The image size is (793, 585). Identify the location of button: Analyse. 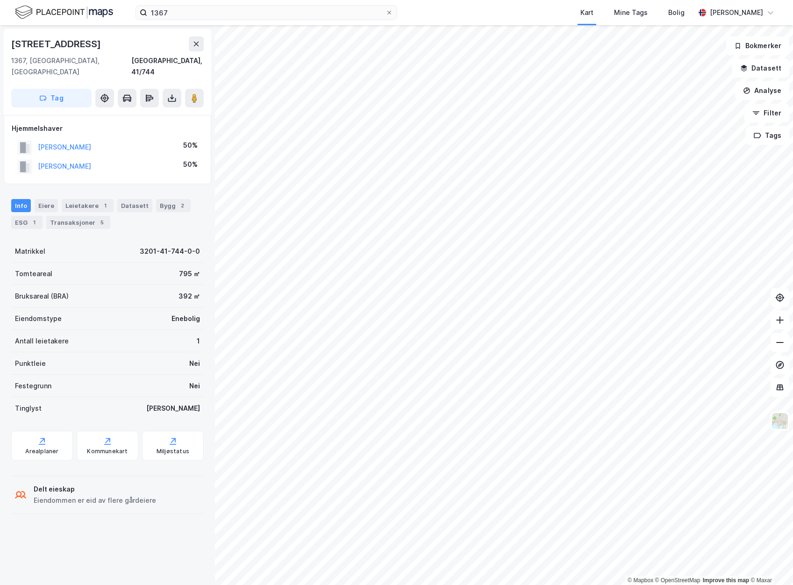
(762, 91).